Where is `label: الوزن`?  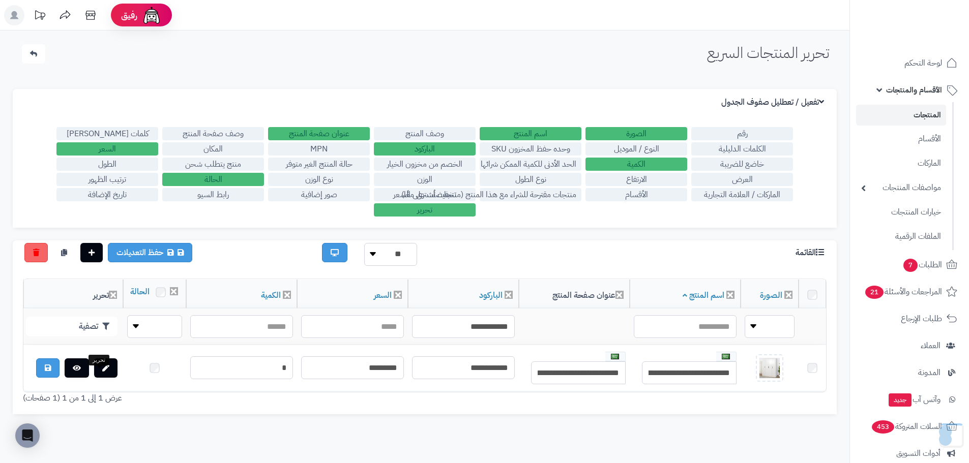 label: الوزن is located at coordinates (425, 180).